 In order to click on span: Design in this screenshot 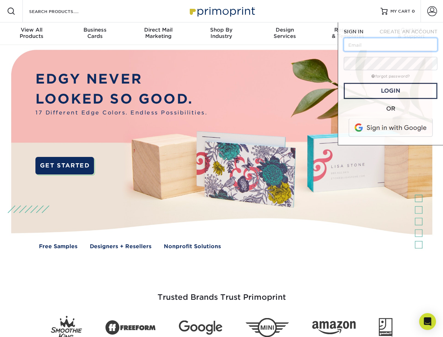, I will do `click(285, 30)`.